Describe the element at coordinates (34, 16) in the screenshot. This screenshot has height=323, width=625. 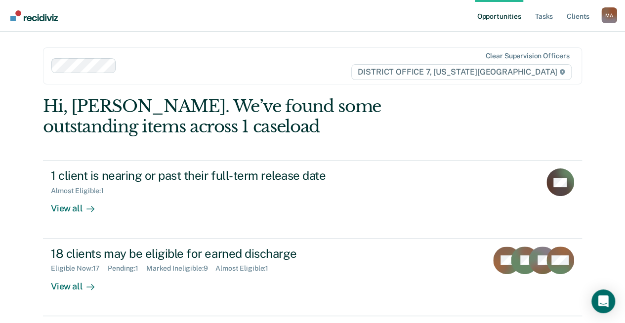
I see `img: Recidiviz` at that location.